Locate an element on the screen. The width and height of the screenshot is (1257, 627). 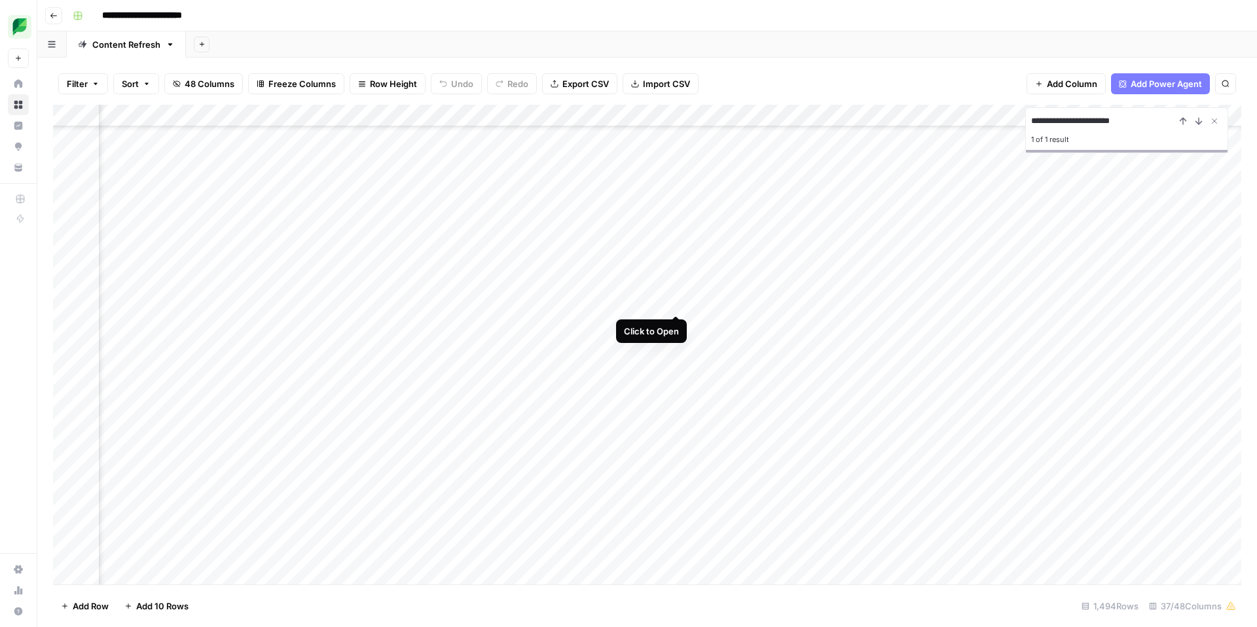
button: Redo is located at coordinates (512, 84).